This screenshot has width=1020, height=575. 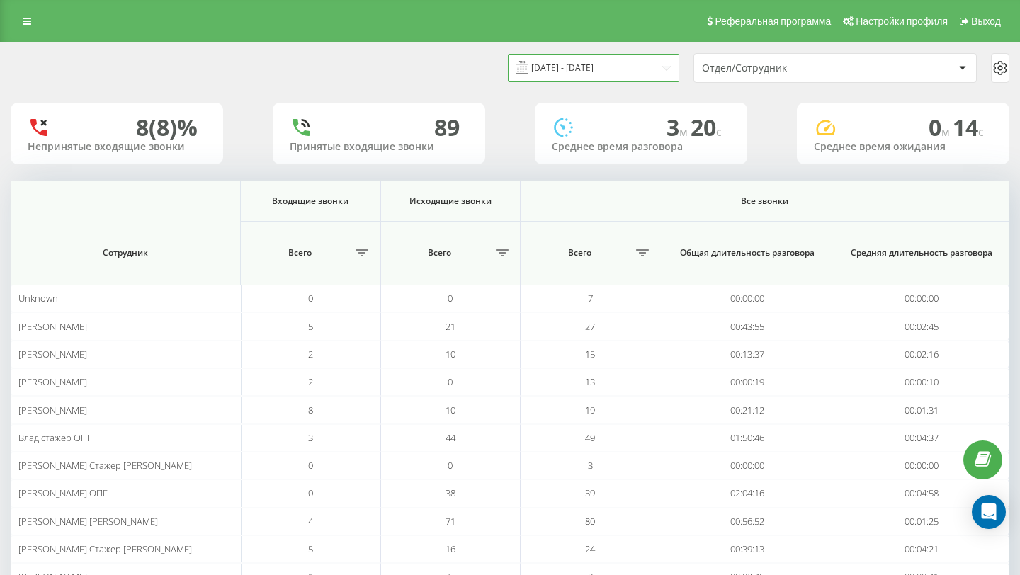 What do you see at coordinates (450, 549) in the screenshot?
I see `span: 16` at bounding box center [450, 549].